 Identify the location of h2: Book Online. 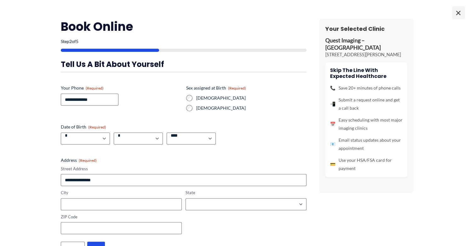
(183, 26).